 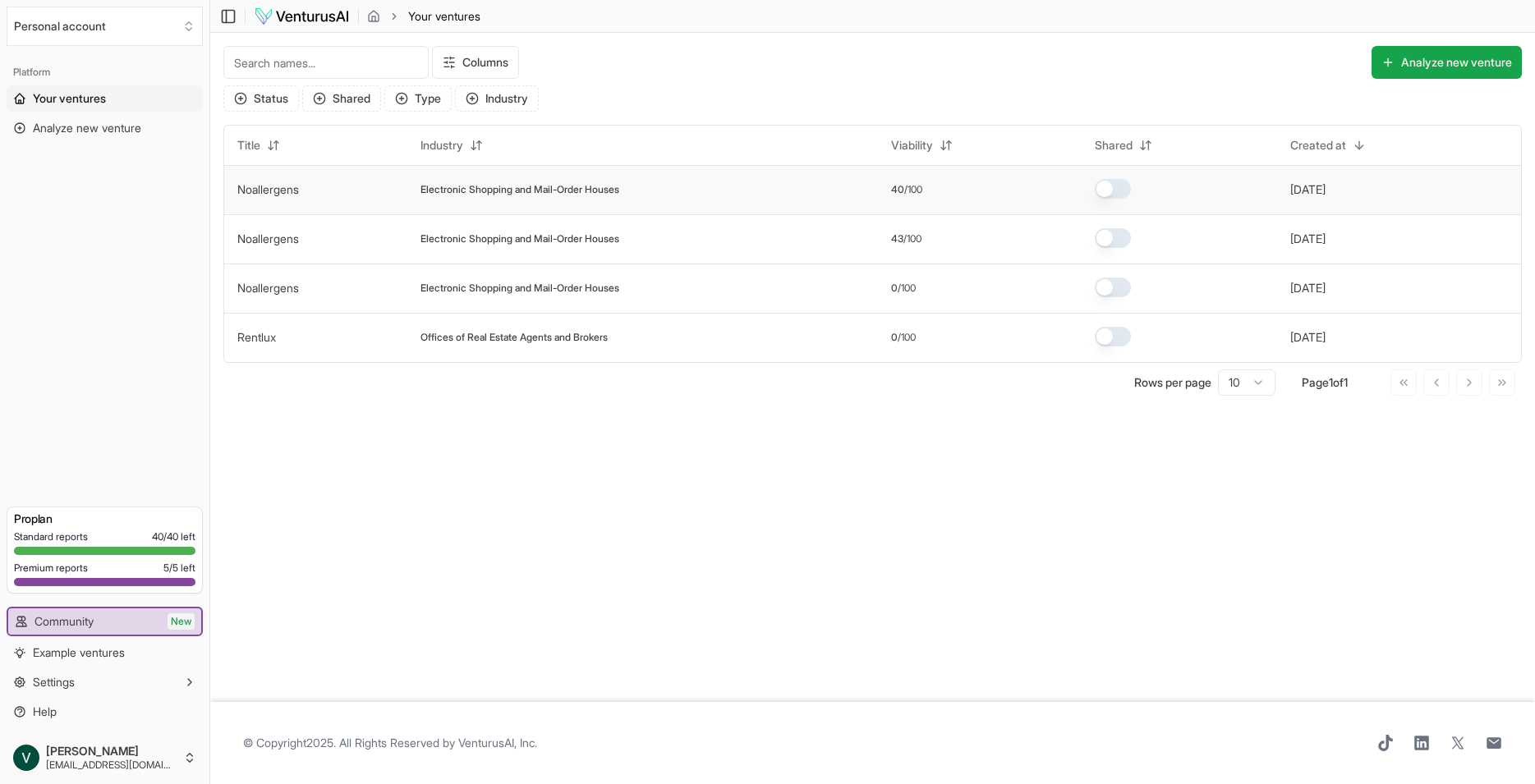 I want to click on button: Rentlux, so click(x=256, y=338).